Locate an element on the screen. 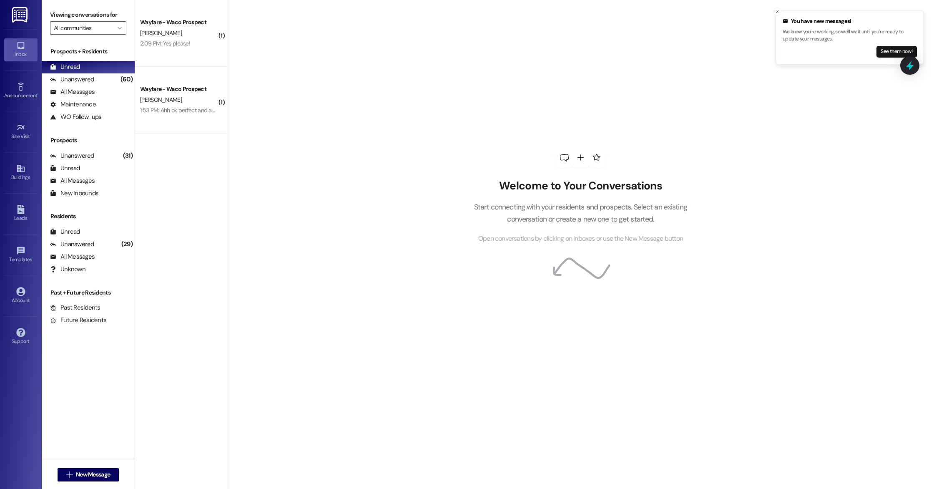  a: Templates • is located at coordinates (21, 255).